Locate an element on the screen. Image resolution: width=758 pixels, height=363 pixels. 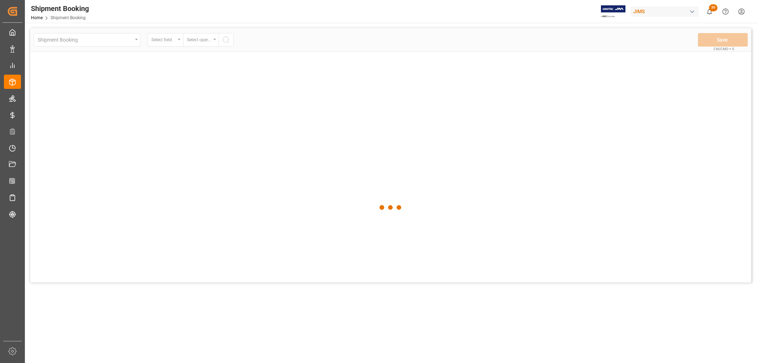
button: show 30 new notifications is located at coordinates (709, 11).